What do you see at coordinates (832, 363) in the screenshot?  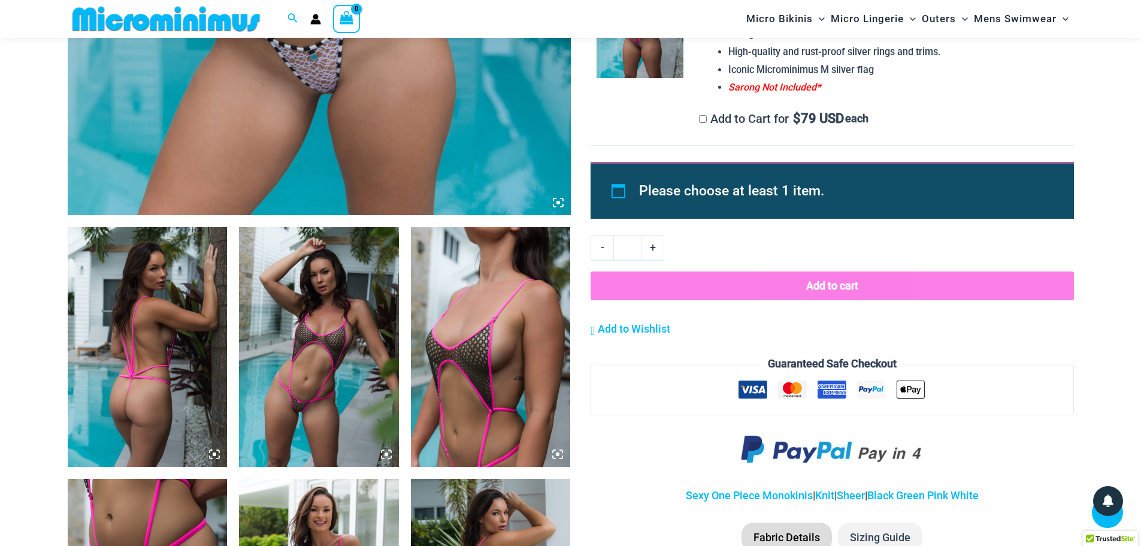 I see `legend: Guaranteed Safe Checkout` at bounding box center [832, 363].